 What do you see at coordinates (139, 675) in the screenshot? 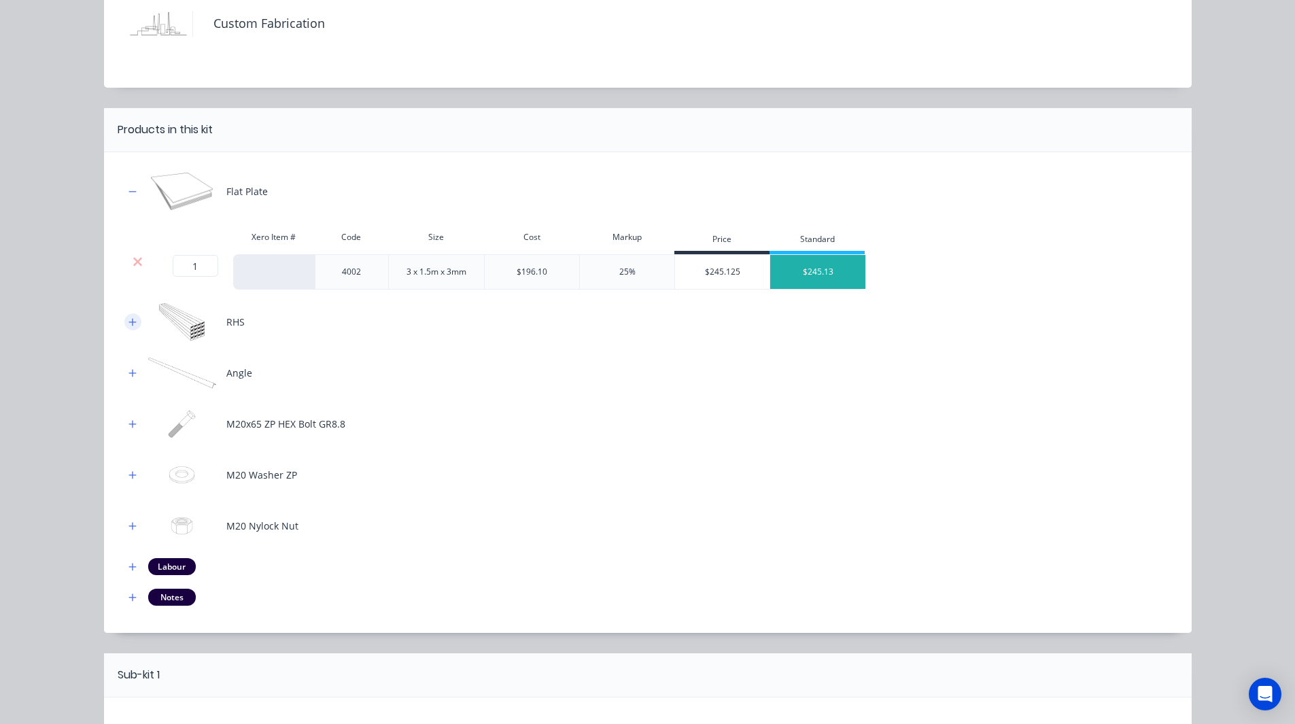
I see `div: Sub-kit 1` at bounding box center [139, 675].